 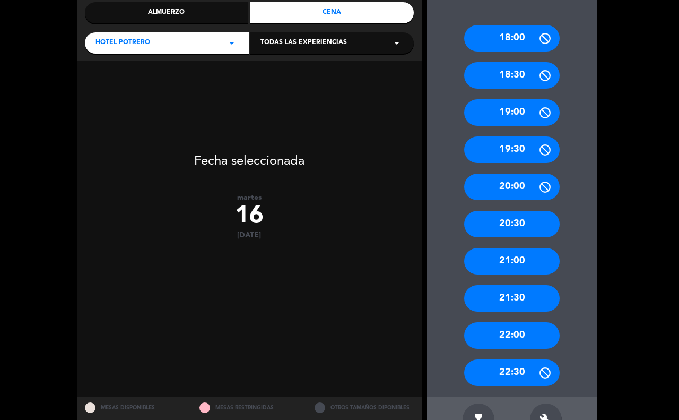 I want to click on div: Almuerzo, so click(x=167, y=13).